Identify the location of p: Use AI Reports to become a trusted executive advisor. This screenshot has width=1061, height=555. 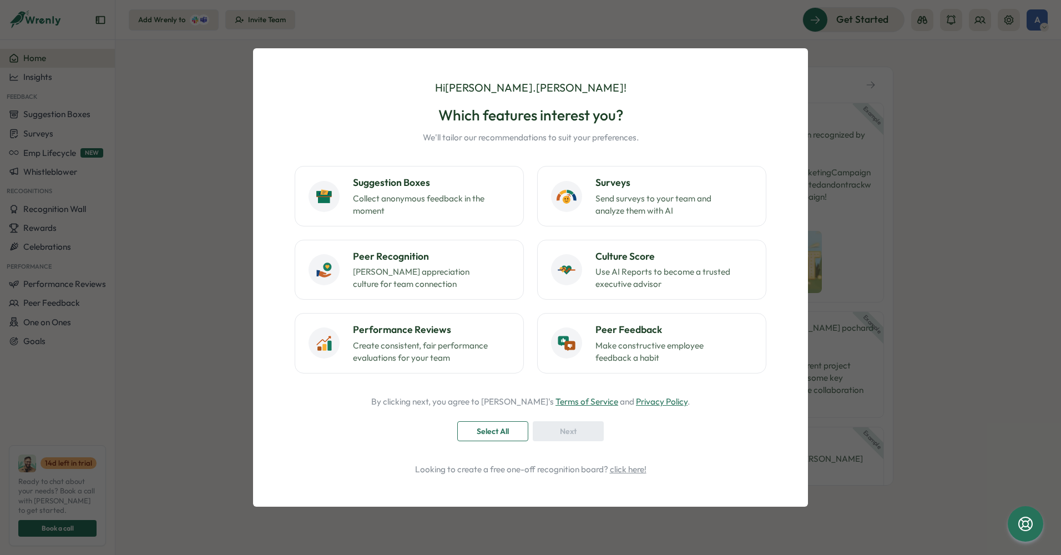
(665, 278).